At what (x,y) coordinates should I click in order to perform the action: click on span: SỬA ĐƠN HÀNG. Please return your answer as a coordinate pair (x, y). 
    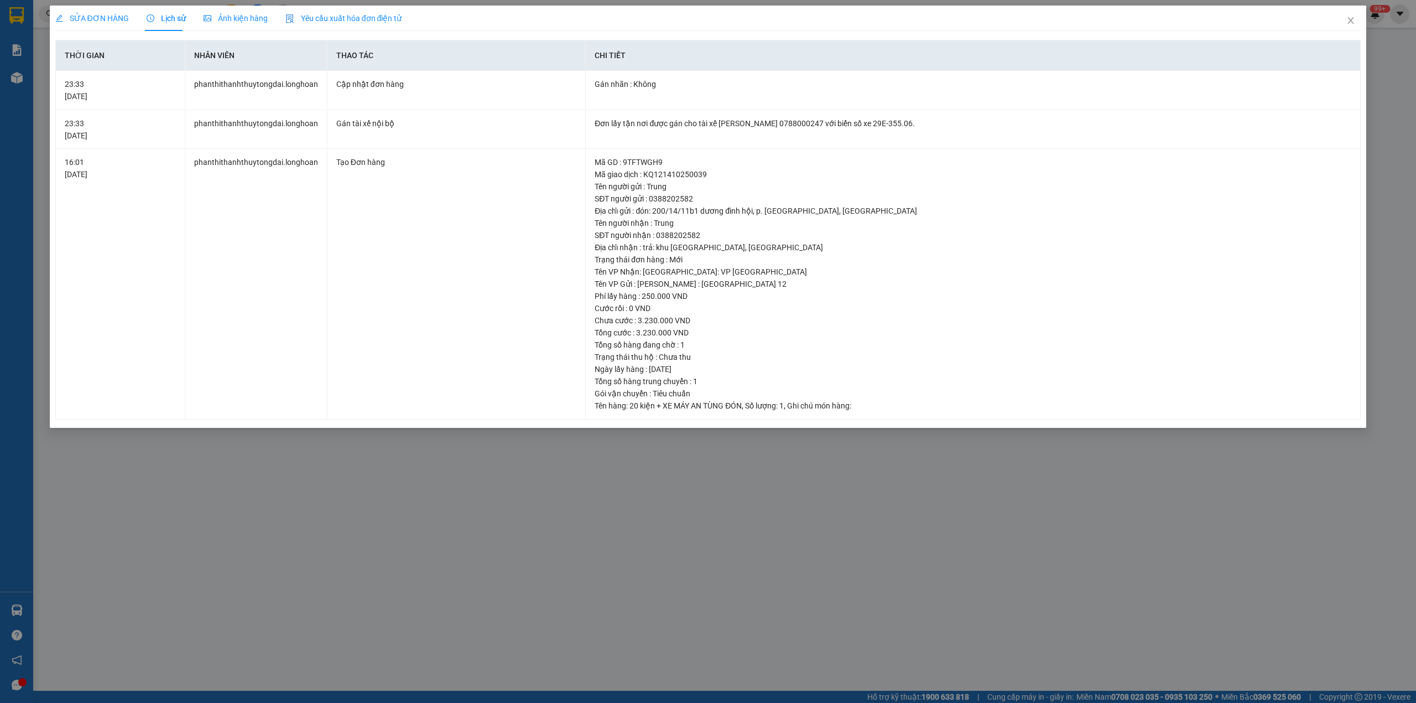
    Looking at the image, I should click on (92, 18).